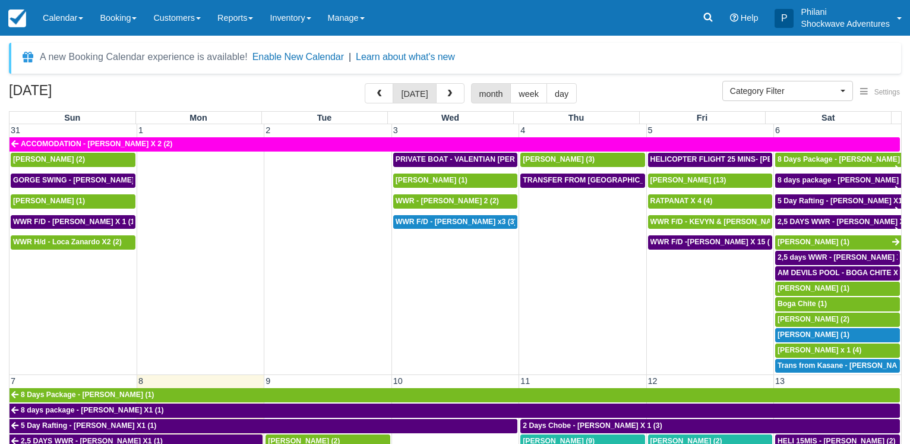  I want to click on button: Enable New Calendar, so click(298, 57).